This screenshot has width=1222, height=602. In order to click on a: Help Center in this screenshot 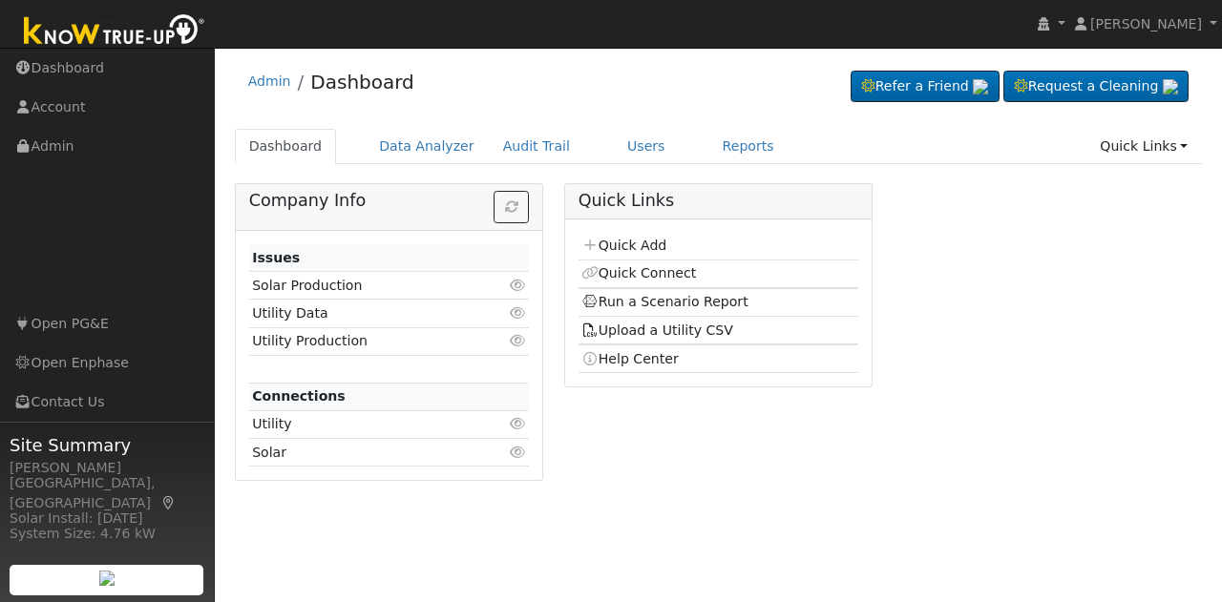, I will do `click(630, 359)`.